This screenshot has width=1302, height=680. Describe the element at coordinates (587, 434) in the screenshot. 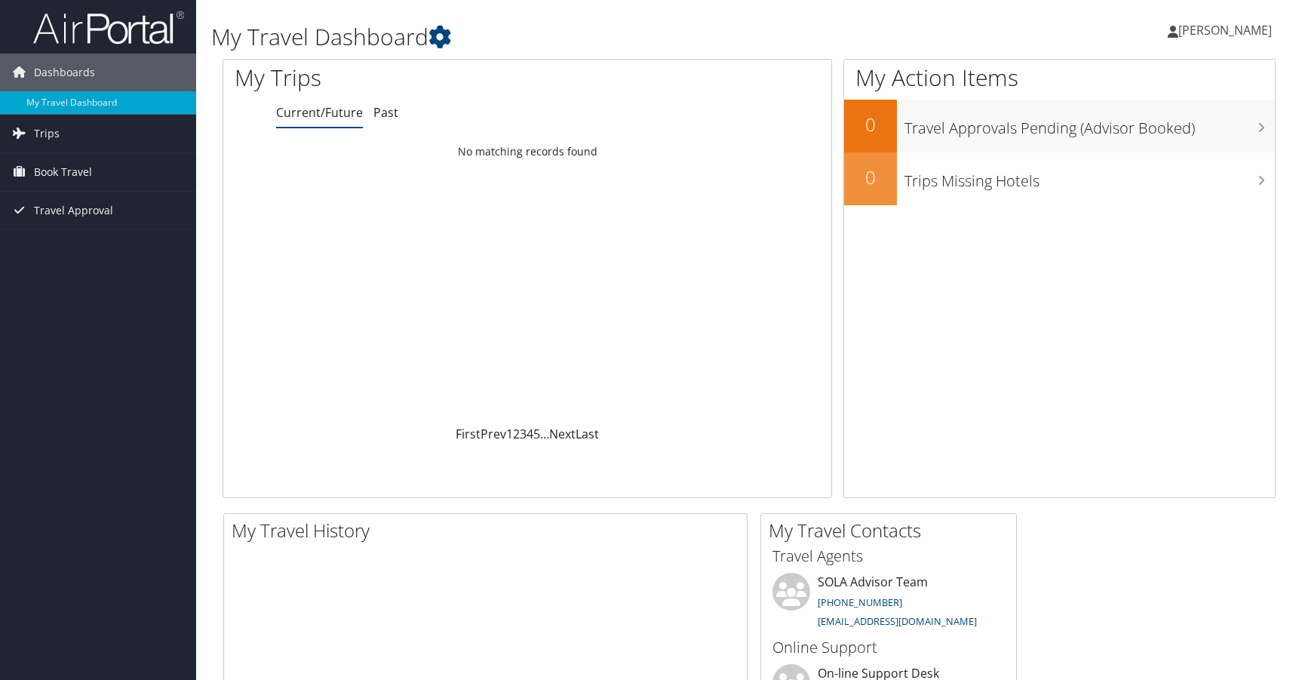

I see `a: Last` at that location.